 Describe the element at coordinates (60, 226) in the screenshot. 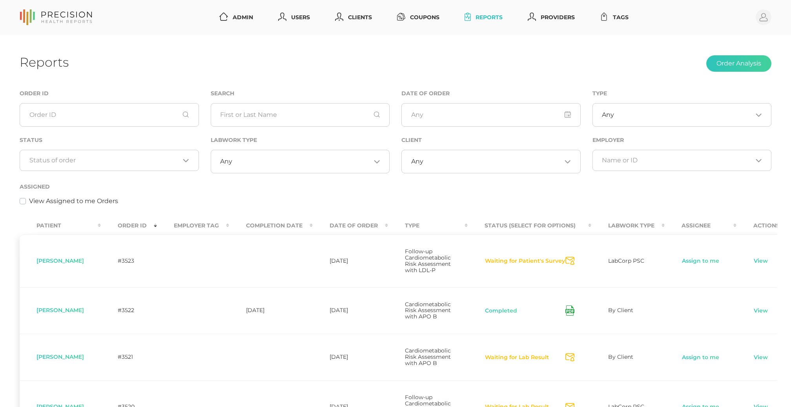

I see `th: Patient : activate to sort column ascending` at that location.